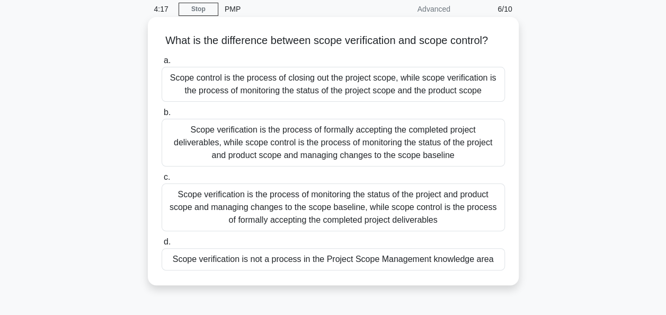  I want to click on div: Scope verification is not a process in the Project Scope Management knowledge area, so click(333, 259).